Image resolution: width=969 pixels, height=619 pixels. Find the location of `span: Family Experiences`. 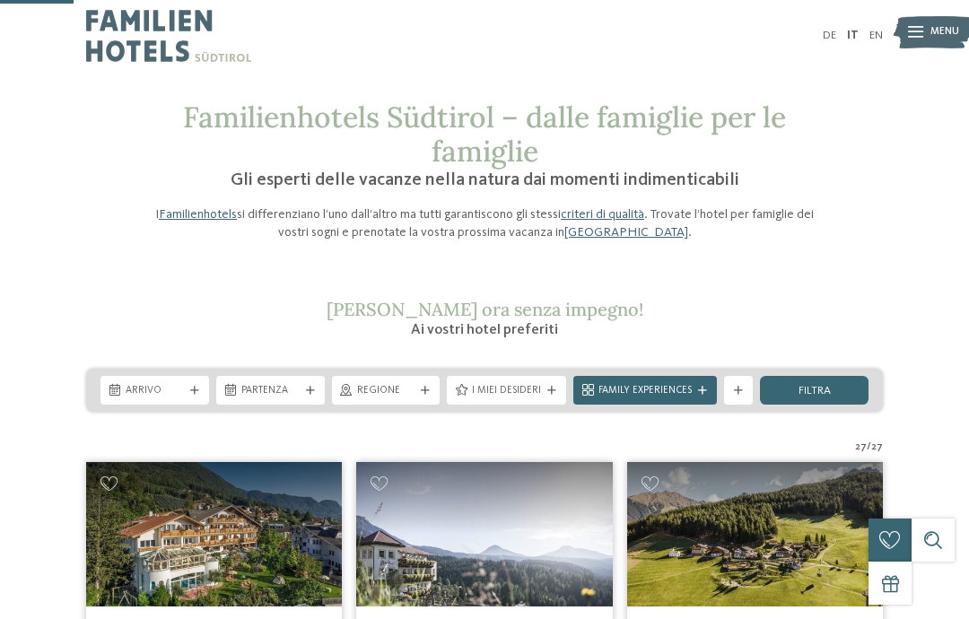

span: Family Experiences is located at coordinates (645, 391).